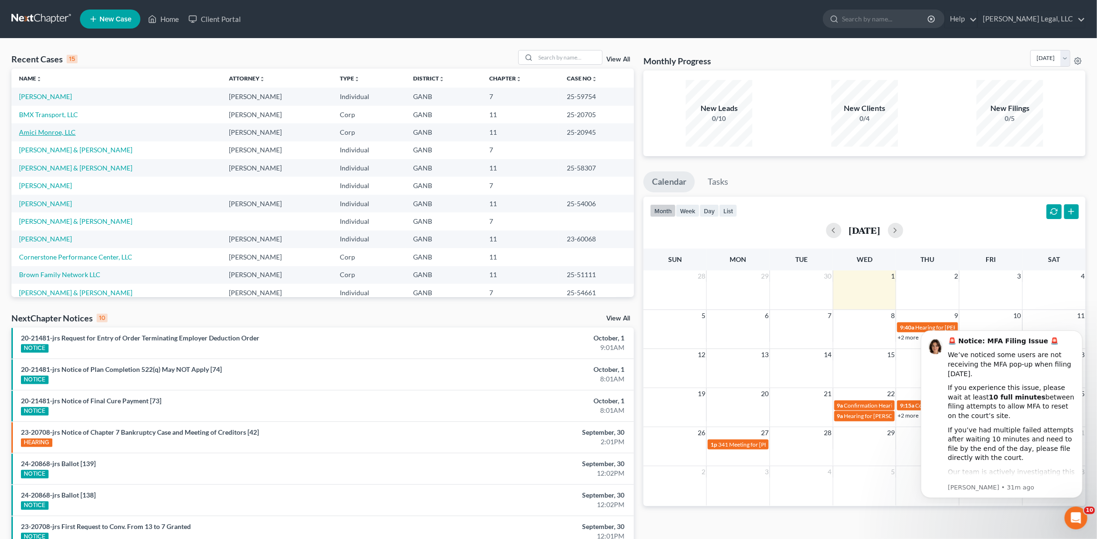 This screenshot has height=539, width=1097. What do you see at coordinates (596, 292) in the screenshot?
I see `td: 25-54661` at bounding box center [596, 292].